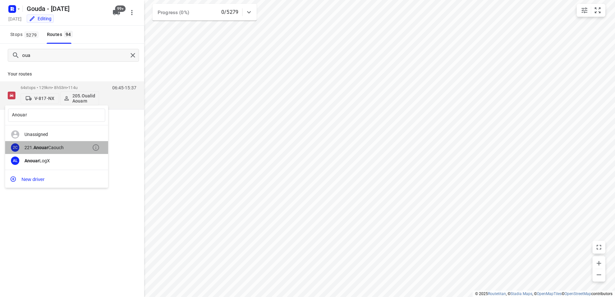 The height and width of the screenshot is (297, 615). Describe the element at coordinates (57, 179) in the screenshot. I see `button: New driver` at that location.